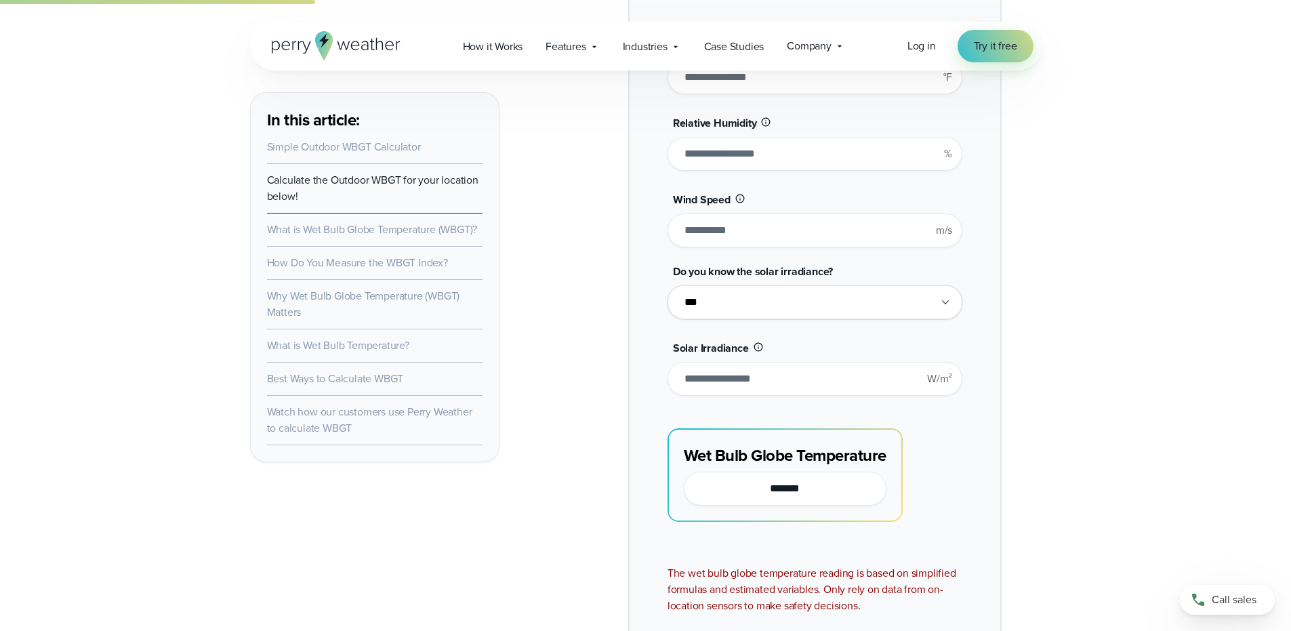  I want to click on span: Case Studies, so click(734, 47).